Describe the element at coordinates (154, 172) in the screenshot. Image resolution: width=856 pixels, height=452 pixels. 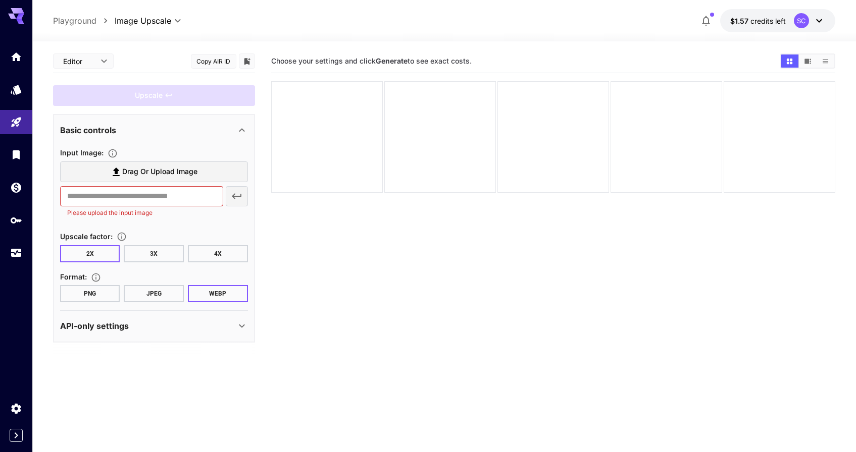
I see `label: Drag or upload image` at that location.